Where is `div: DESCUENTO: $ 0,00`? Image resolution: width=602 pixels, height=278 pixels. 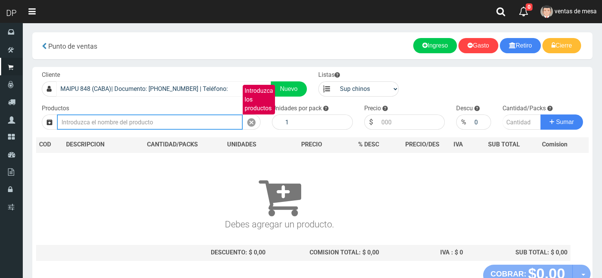 div: DESCUENTO: $ 0,00 is located at coordinates (199, 252).